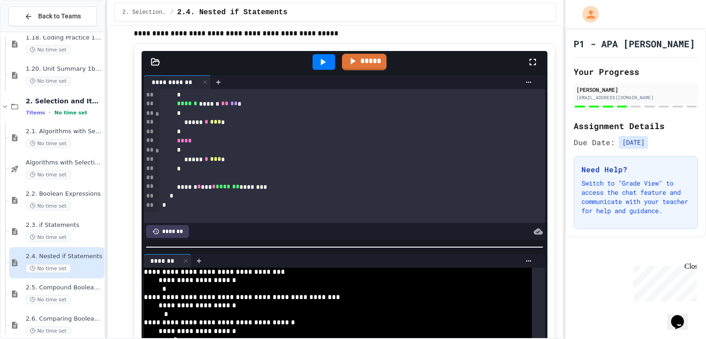  What do you see at coordinates (35, 113) in the screenshot?
I see `span: 7 items` at bounding box center [35, 113].